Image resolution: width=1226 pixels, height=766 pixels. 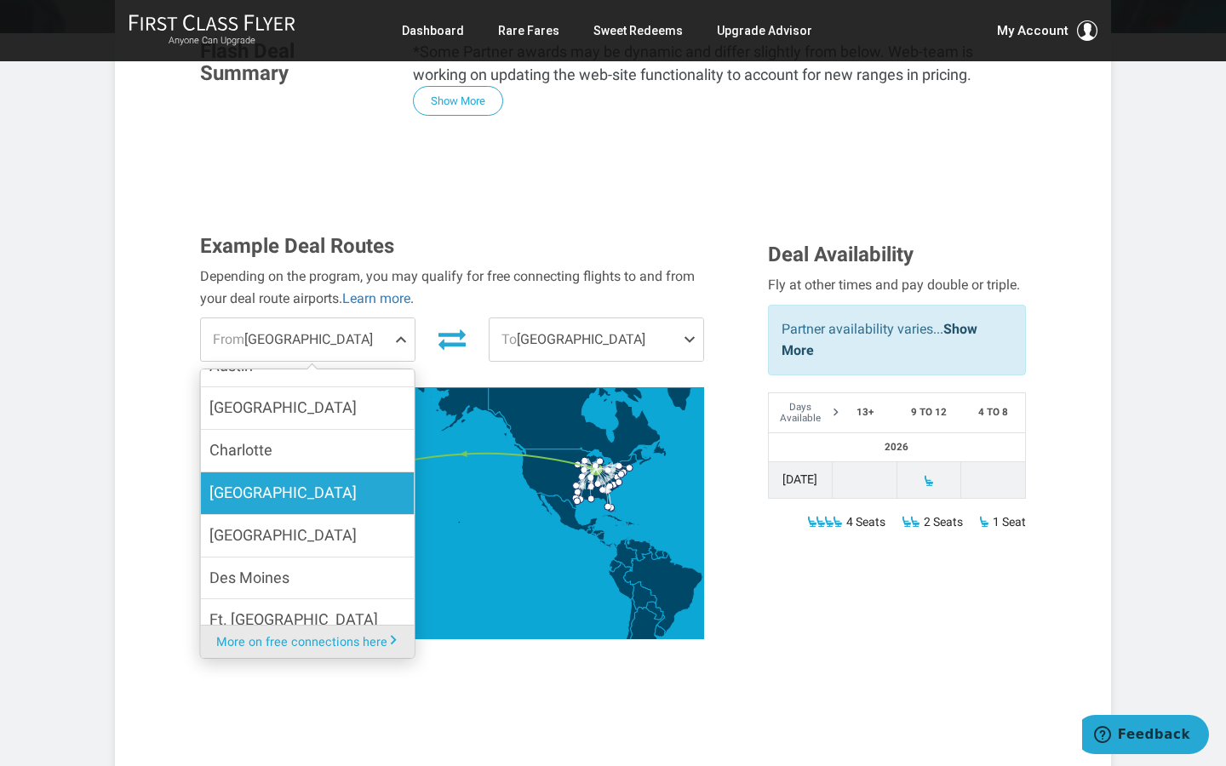 What do you see at coordinates (1009, 522) in the screenshot?
I see `span: 1 Seat` at bounding box center [1009, 522].